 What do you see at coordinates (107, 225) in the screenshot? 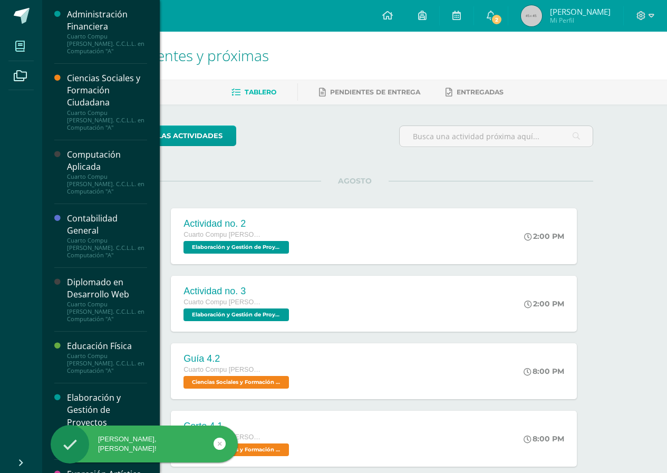
I see `div: Contabilidad General` at bounding box center [107, 225].